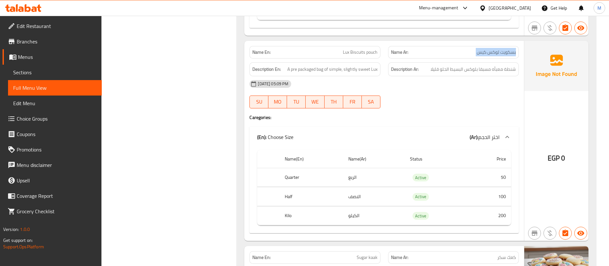  I want to click on span: A pre packaged bag of simple, slightly sweet Lux, so click(332, 69).